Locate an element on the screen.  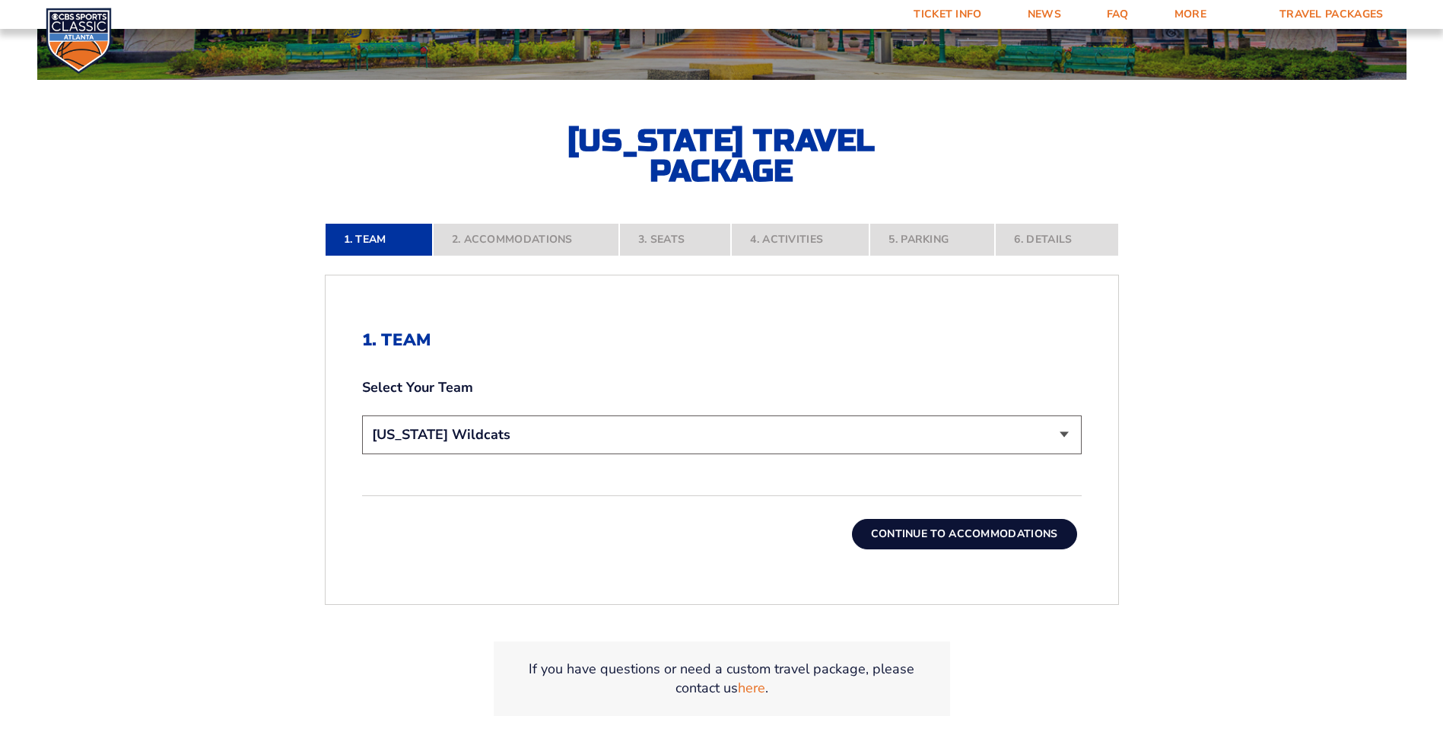
a: here is located at coordinates (752, 688).